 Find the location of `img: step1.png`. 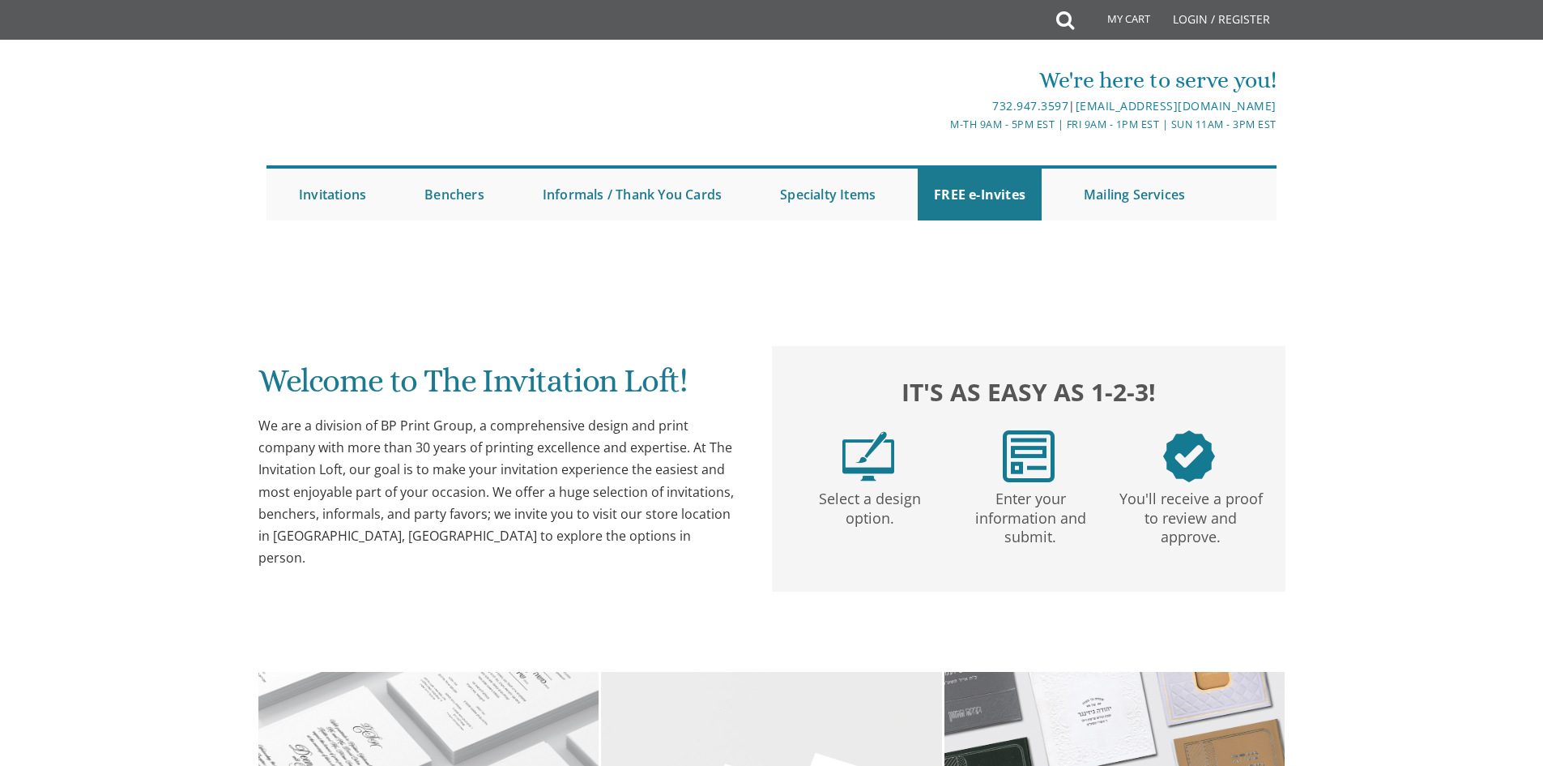

img: step1.png is located at coordinates (868, 456).